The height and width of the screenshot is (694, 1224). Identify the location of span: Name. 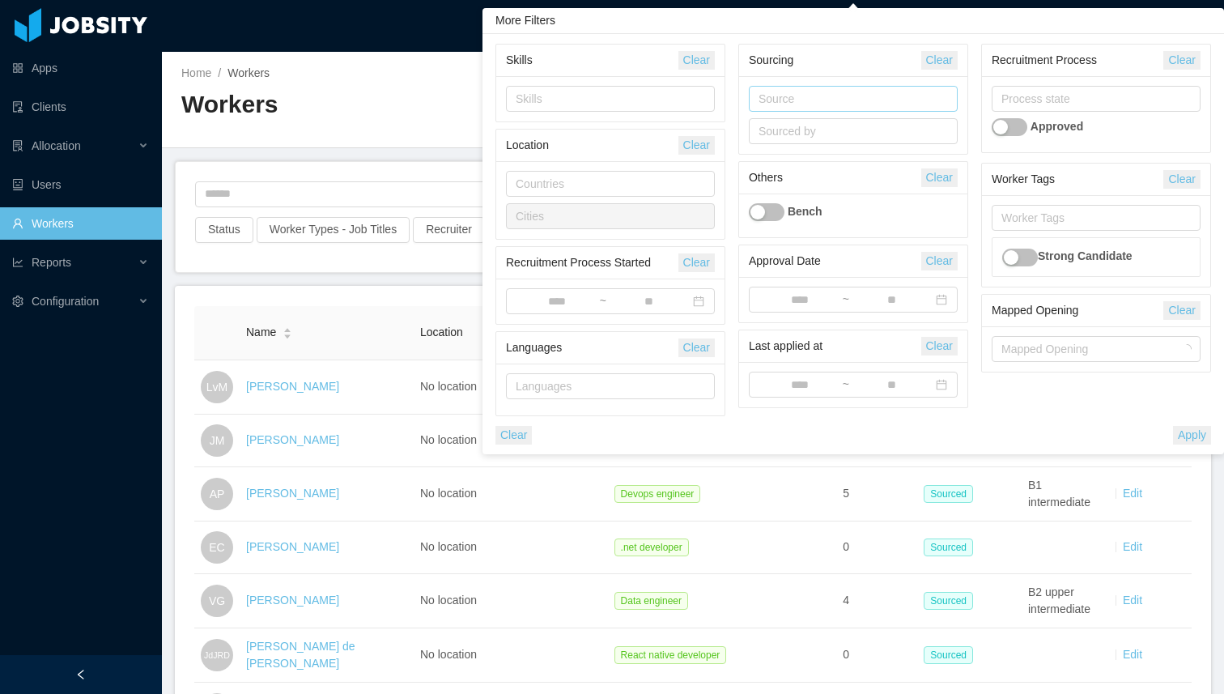
(261, 332).